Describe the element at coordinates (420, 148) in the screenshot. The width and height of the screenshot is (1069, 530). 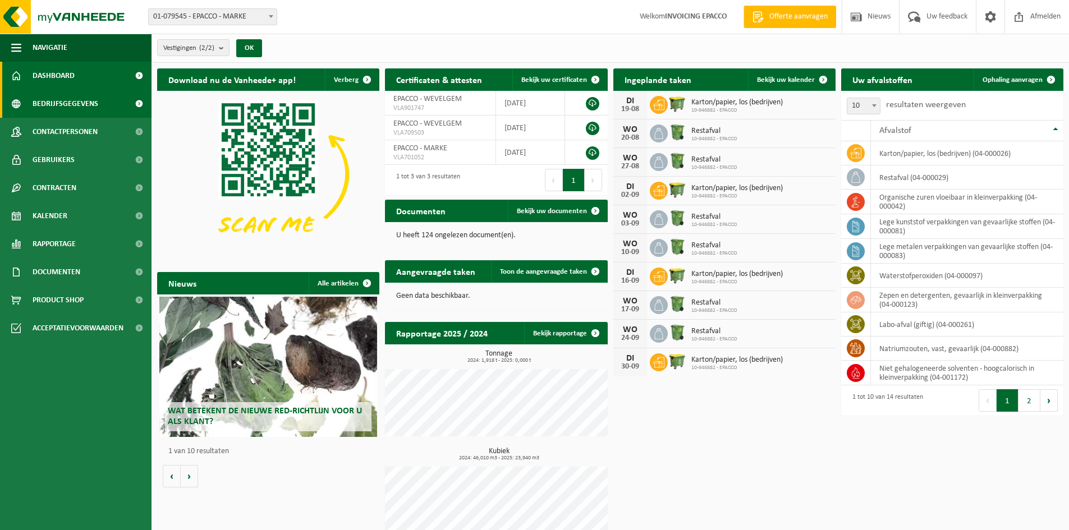
I see `span: EPACCO - MARKE` at that location.